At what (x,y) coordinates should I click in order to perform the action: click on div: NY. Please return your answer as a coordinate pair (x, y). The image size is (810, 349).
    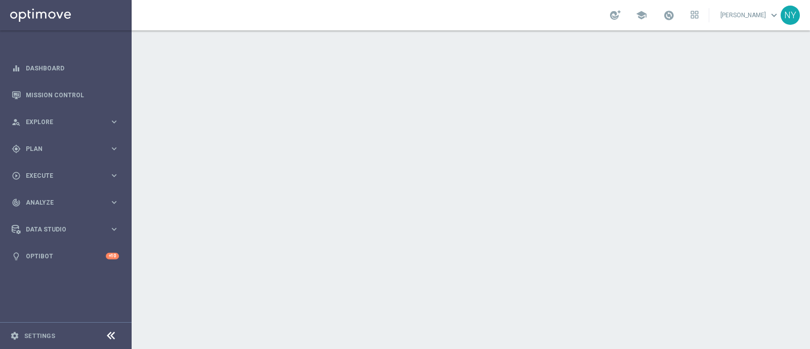
    Looking at the image, I should click on (790, 15).